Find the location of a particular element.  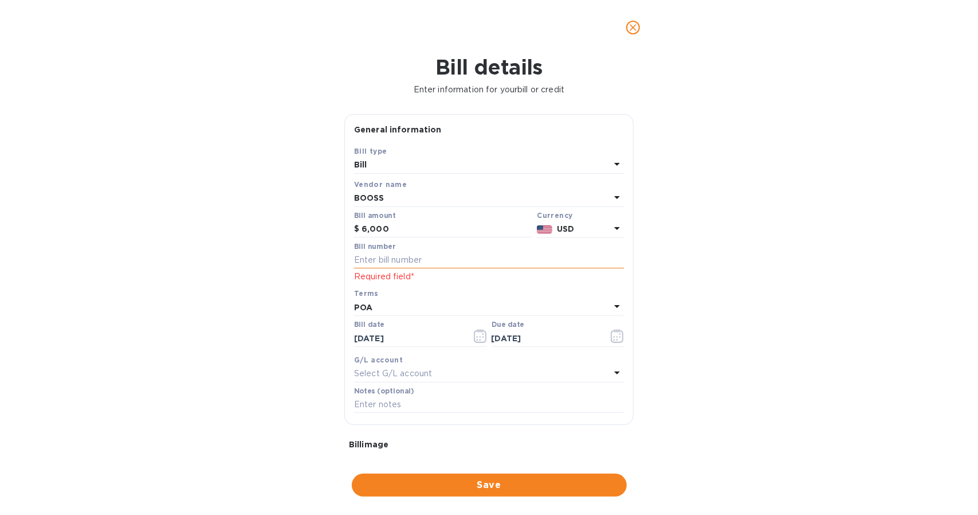

label: Notes (optional) is located at coordinates (384, 391).